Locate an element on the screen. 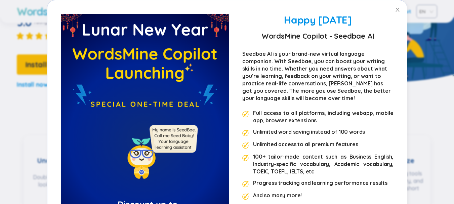 Image resolution: width=454 pixels, height=204 pixels. div: Unlimited word saving instead of 100 words is located at coordinates (309, 132).